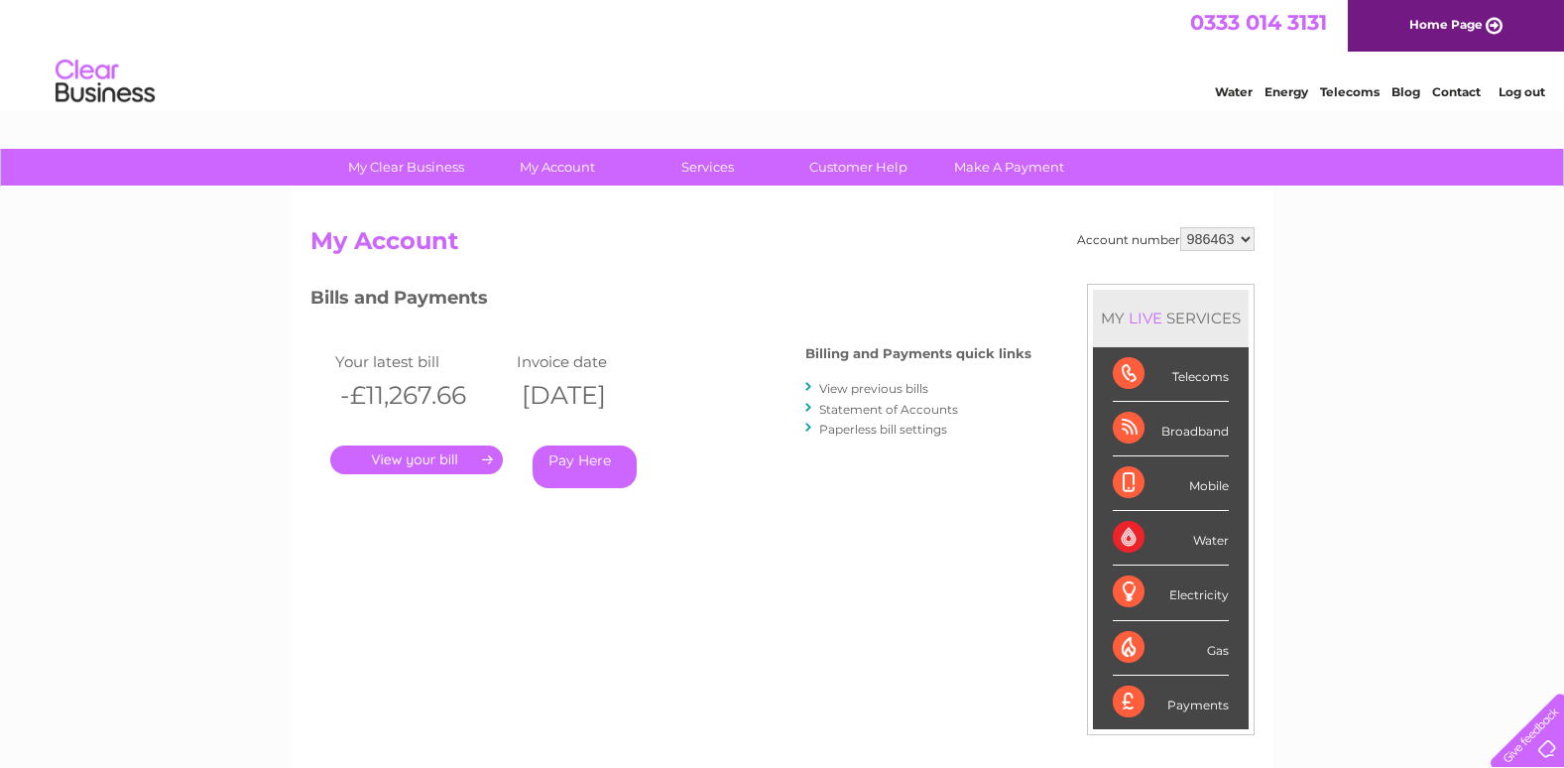  Describe the element at coordinates (1171, 702) in the screenshot. I see `div: Payments` at that location.